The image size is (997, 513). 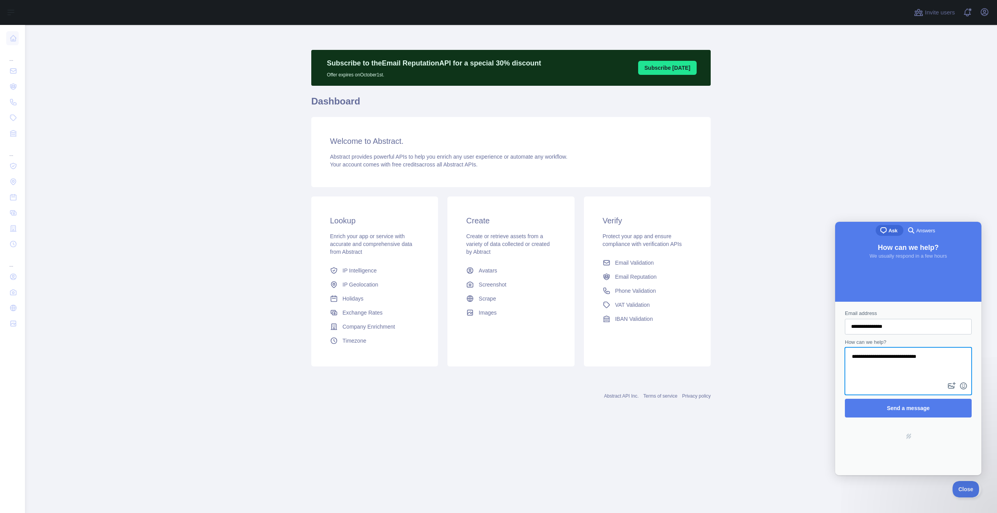 What do you see at coordinates (647, 277) in the screenshot?
I see `a: Email Reputation` at bounding box center [647, 277].